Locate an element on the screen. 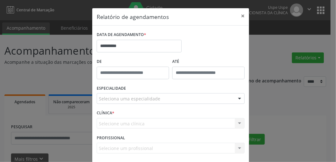 Image resolution: width=336 pixels, height=162 pixels. h5: Relatório de agendamentos is located at coordinates (133, 17).